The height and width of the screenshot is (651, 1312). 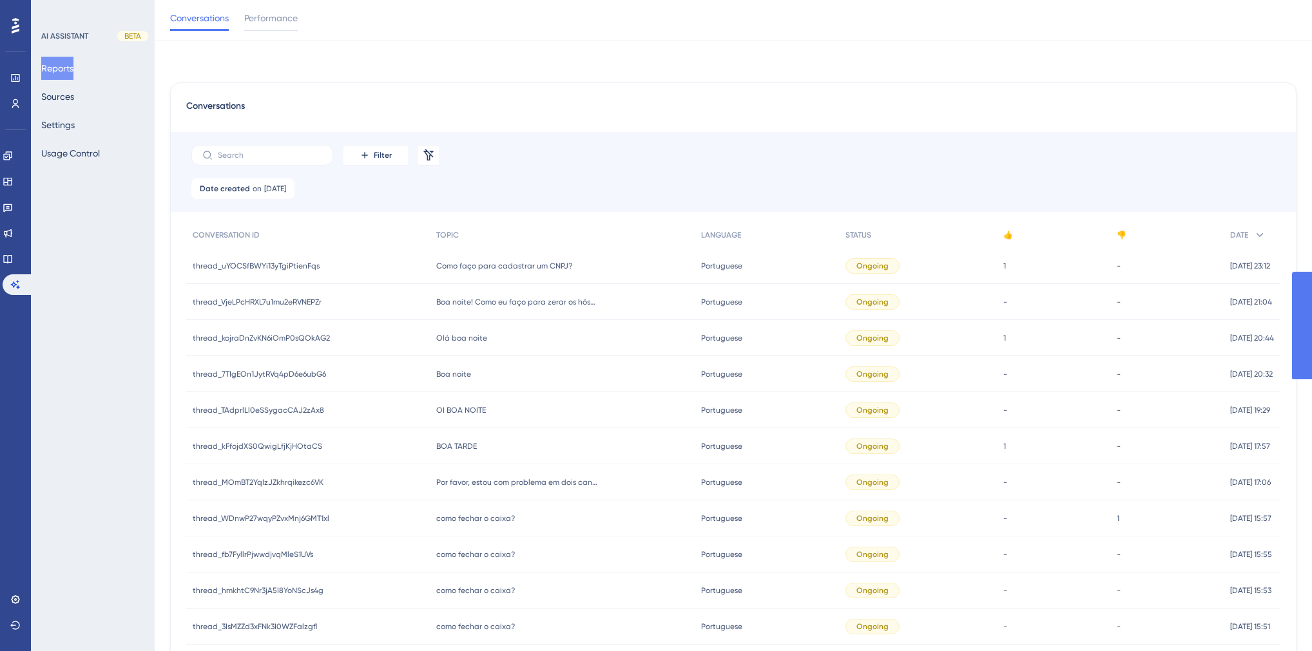 What do you see at coordinates (721, 235) in the screenshot?
I see `span: LANGUAGE` at bounding box center [721, 235].